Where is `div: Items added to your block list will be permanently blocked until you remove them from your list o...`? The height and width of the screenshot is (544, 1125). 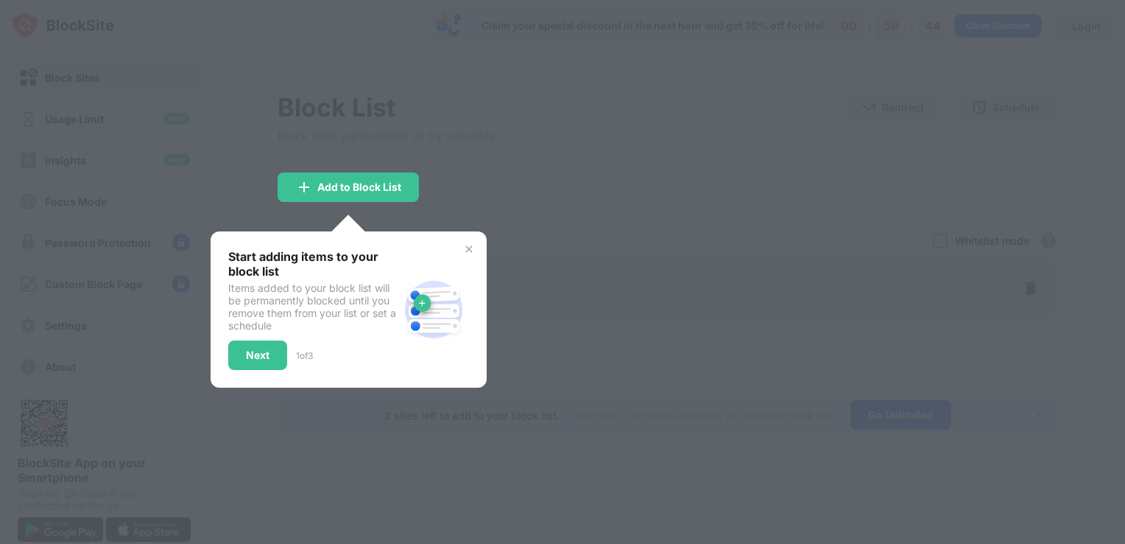
div: Items added to your block list will be permanently blocked until you remove them from your list o... is located at coordinates (313, 306).